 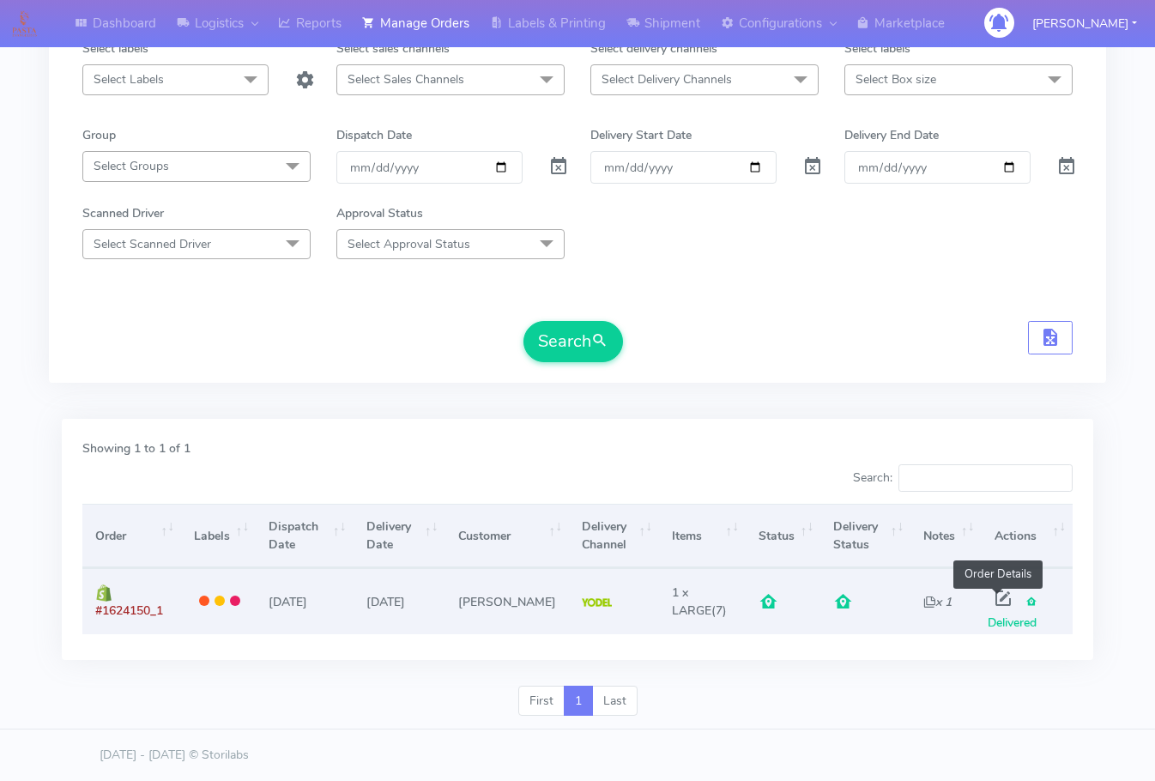 I want to click on th: Items: activate to sort column ascending, so click(x=702, y=535).